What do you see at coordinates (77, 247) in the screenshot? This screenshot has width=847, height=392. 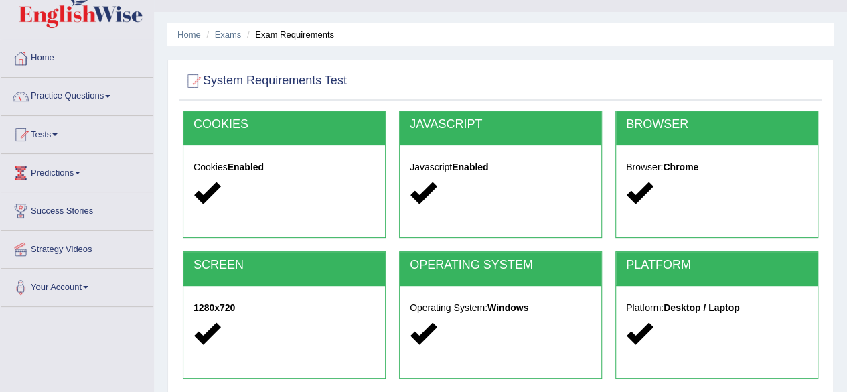 I see `a: Strategy Videos` at bounding box center [77, 247].